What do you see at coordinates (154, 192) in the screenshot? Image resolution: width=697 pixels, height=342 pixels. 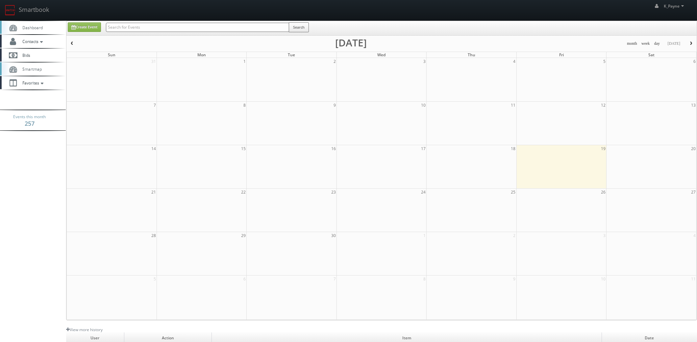 I see `span: 21` at bounding box center [154, 192].